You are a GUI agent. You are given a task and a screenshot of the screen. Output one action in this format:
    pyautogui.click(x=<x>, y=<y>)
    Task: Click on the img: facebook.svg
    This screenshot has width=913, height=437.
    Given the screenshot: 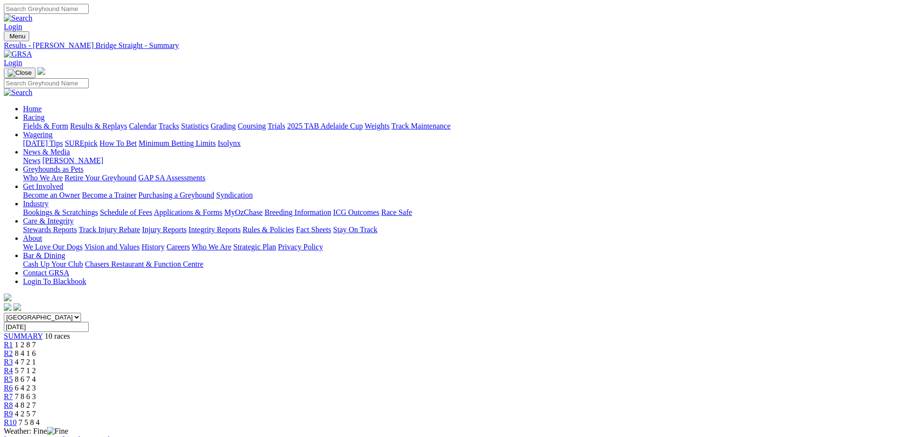 What is the action you would take?
    pyautogui.click(x=8, y=307)
    